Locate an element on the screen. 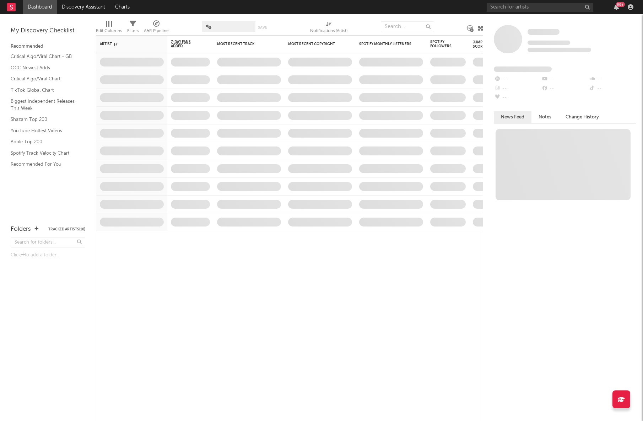 This screenshot has height=421, width=643. button: Save is located at coordinates (262, 27).